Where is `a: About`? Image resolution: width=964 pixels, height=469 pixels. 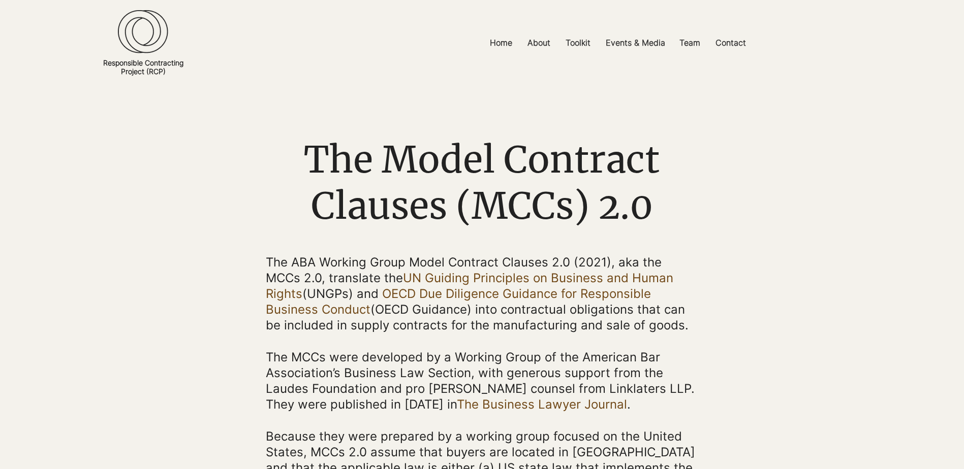 a: About is located at coordinates (539, 43).